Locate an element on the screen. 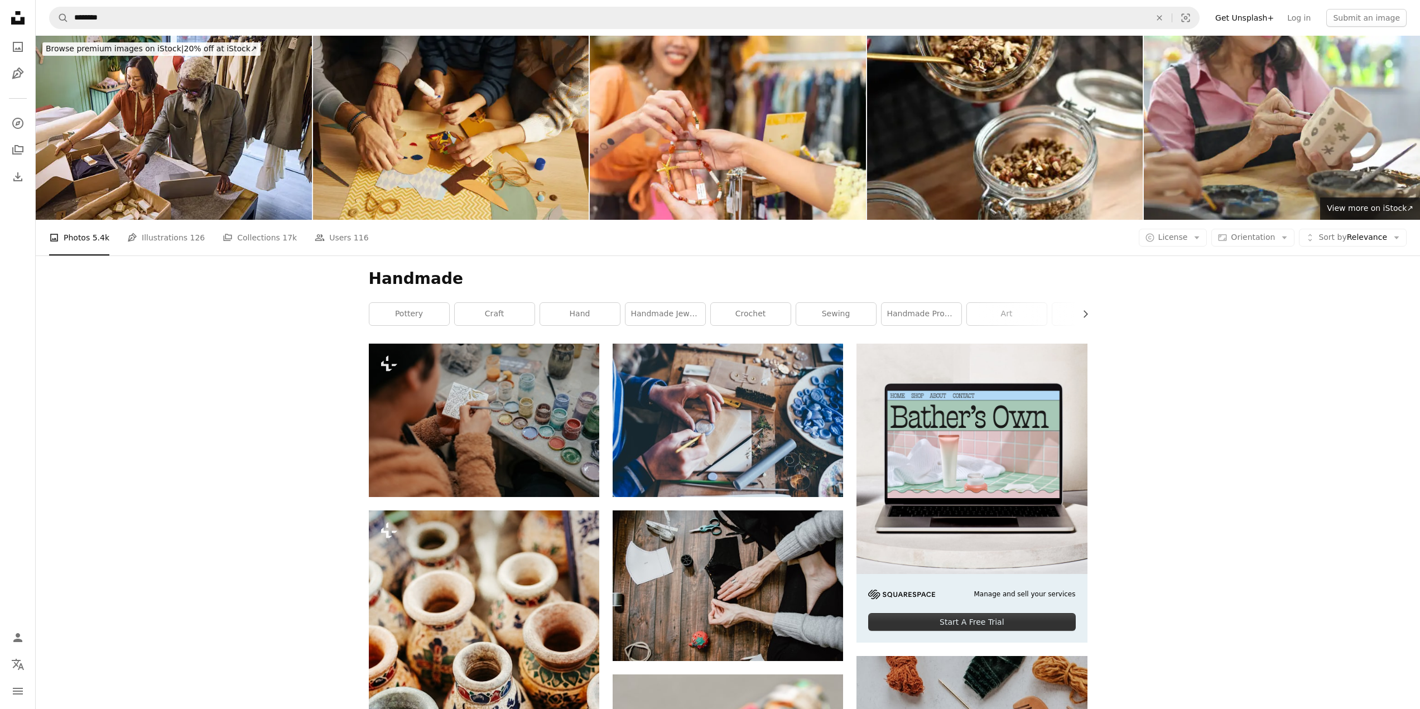  img: Shop owners managing online orders in sustainable fashion store is located at coordinates (173, 128).